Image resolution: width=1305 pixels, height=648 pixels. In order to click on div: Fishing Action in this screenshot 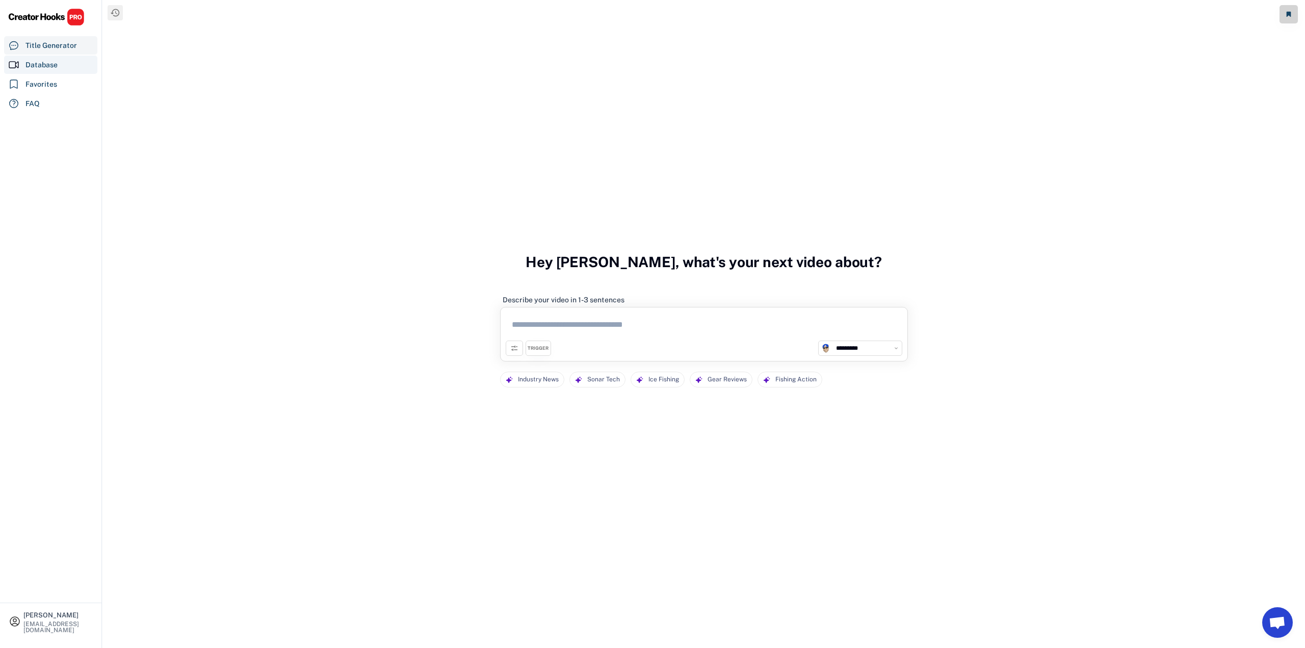, I will do `click(796, 379)`.